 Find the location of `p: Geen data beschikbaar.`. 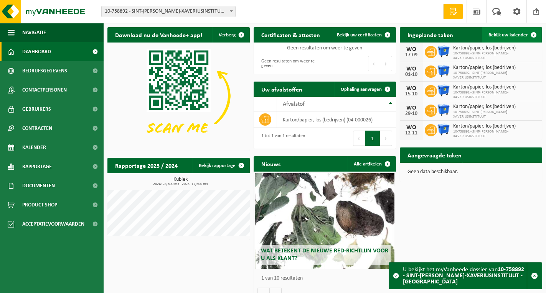

p: Geen data beschikbaar. is located at coordinates (470, 172).